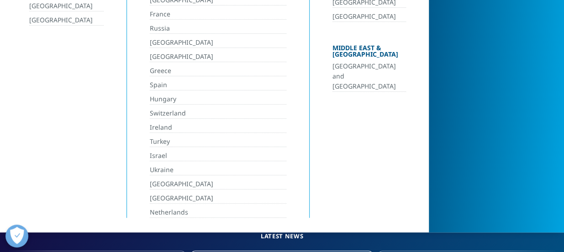 Image resolution: width=564 pixels, height=252 pixels. I want to click on a: Hungary, so click(218, 99).